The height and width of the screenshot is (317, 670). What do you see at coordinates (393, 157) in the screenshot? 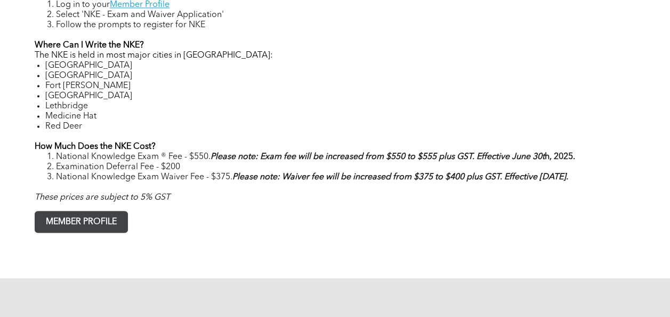
I see `strong: h, 2025.` at bounding box center [393, 157].